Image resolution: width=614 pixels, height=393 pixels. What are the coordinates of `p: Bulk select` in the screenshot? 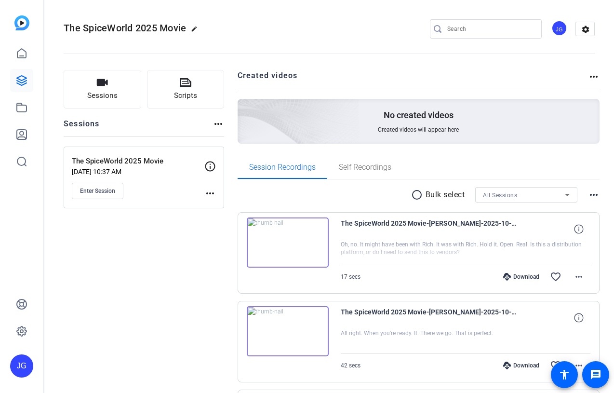 It's located at (445, 195).